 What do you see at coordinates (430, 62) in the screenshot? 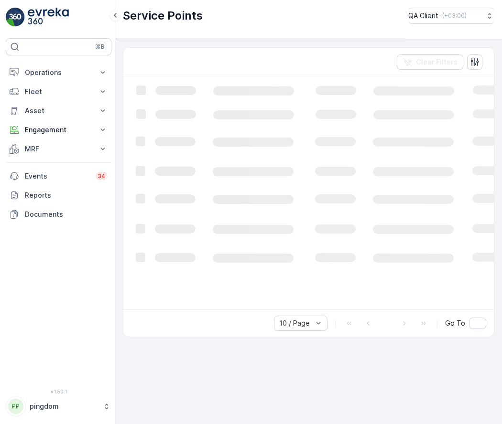
I see `button: Clear Filters` at bounding box center [430, 62].